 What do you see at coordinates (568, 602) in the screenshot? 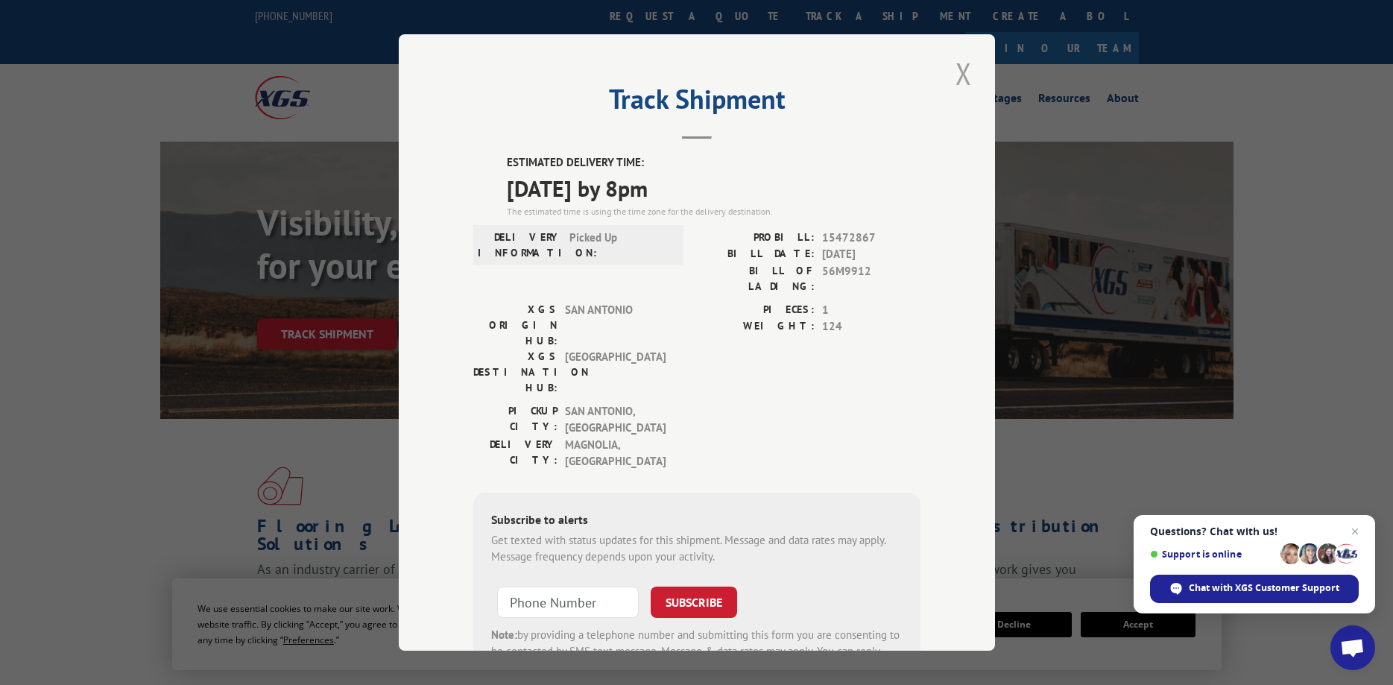
I see `input: Phone Number` at bounding box center [568, 602].